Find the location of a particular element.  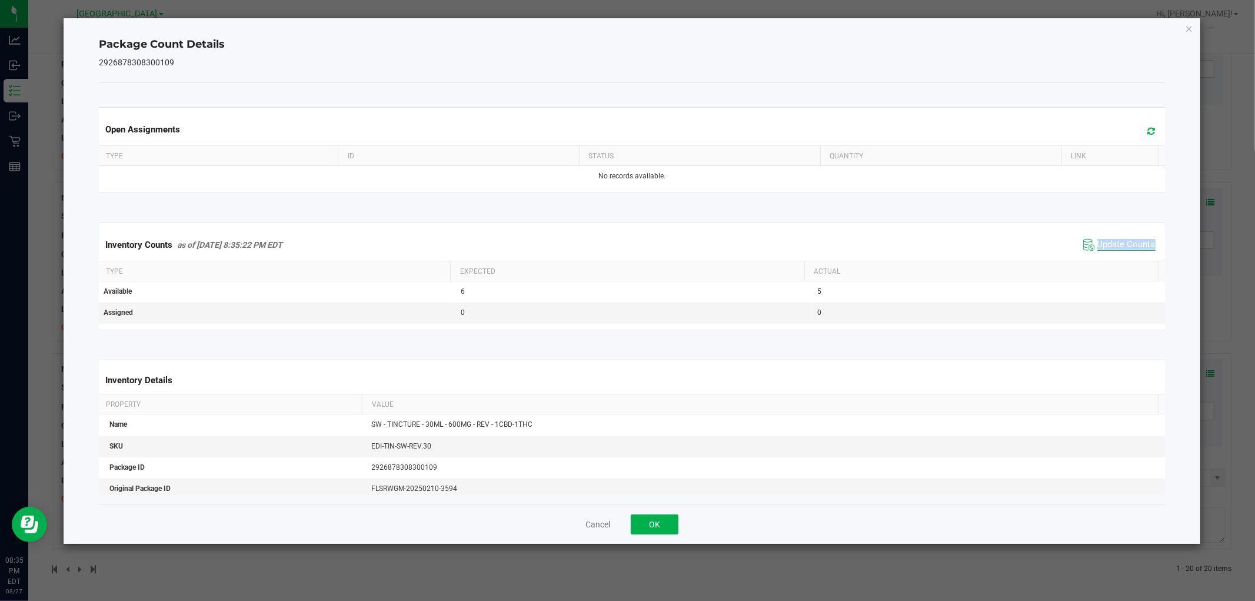

span: Quantity is located at coordinates (846, 156).